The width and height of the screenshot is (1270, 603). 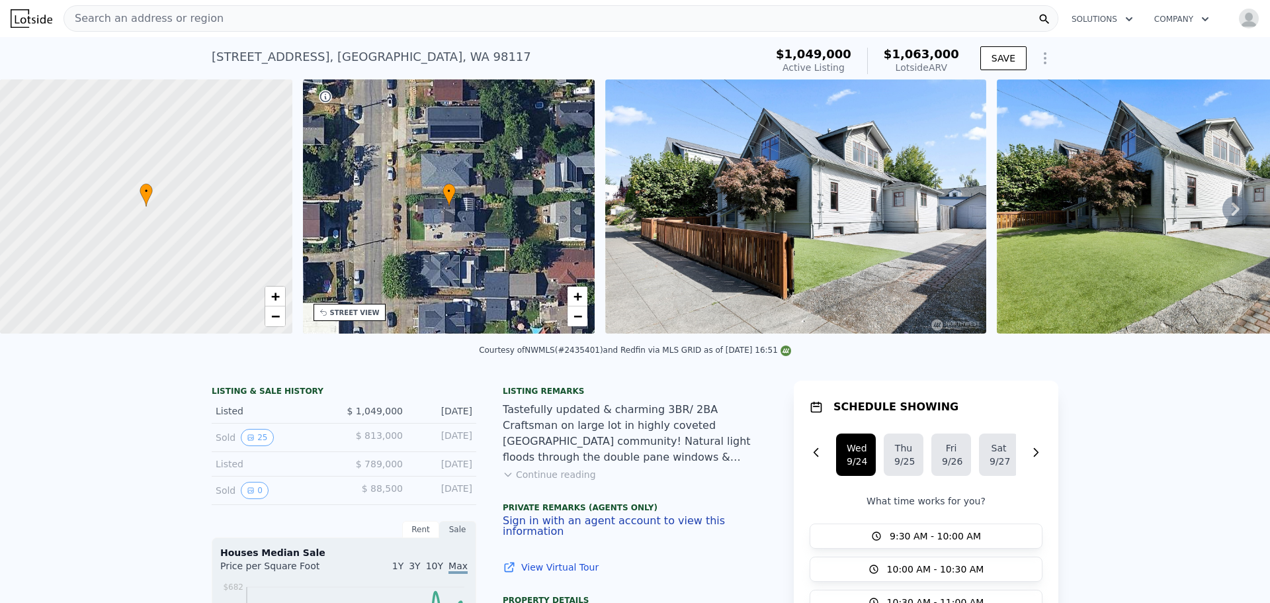 What do you see at coordinates (344, 552) in the screenshot?
I see `div: Houses Median Sale` at bounding box center [344, 552].